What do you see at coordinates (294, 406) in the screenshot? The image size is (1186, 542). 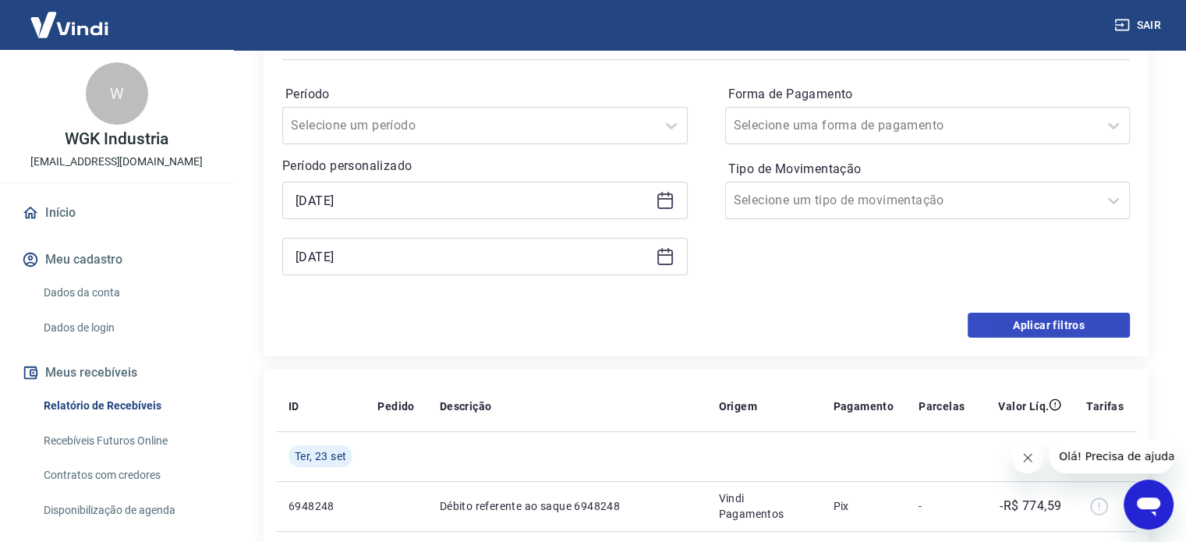 I see `p: ID` at bounding box center [294, 406].